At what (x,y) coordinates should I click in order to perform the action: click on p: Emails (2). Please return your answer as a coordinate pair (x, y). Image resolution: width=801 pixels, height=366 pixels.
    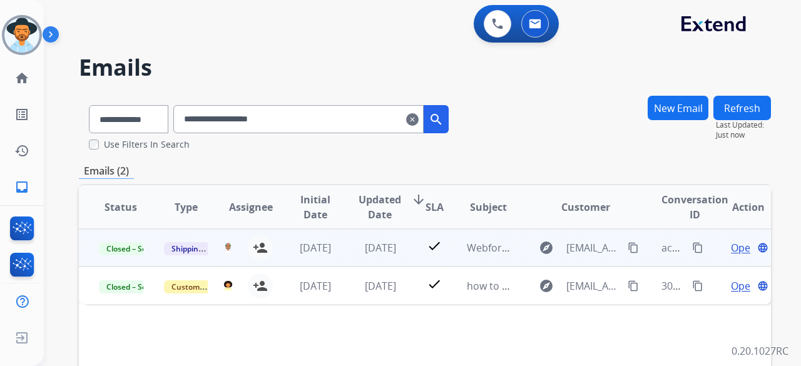
    Looking at the image, I should click on (106, 171).